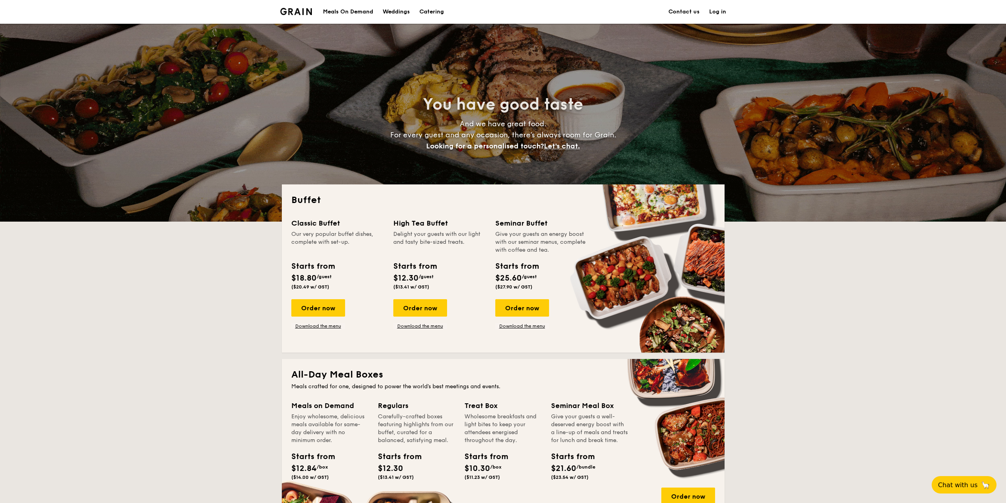 The image size is (1006, 503). What do you see at coordinates (564, 468) in the screenshot?
I see `span: $21.60` at bounding box center [564, 468].